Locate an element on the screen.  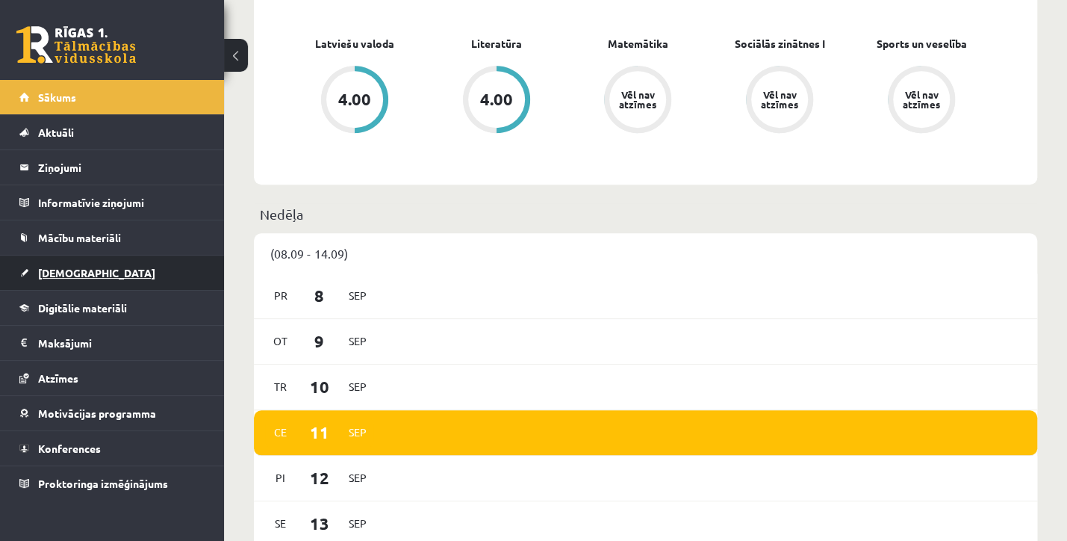
span: Konferences is located at coordinates (69, 448).